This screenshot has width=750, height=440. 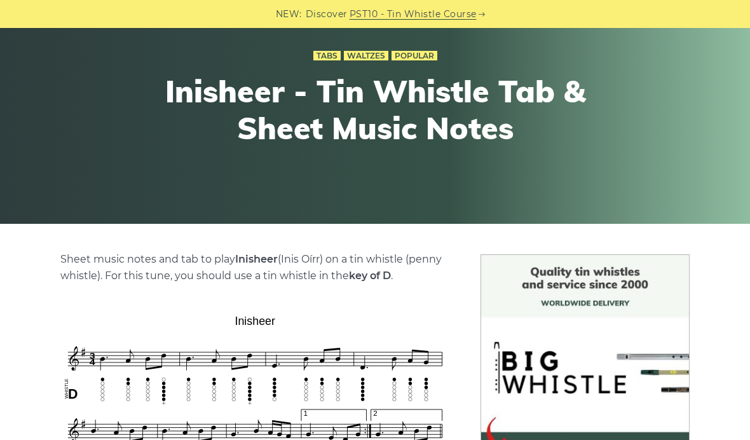 What do you see at coordinates (327, 14) in the screenshot?
I see `span: Discover` at bounding box center [327, 14].